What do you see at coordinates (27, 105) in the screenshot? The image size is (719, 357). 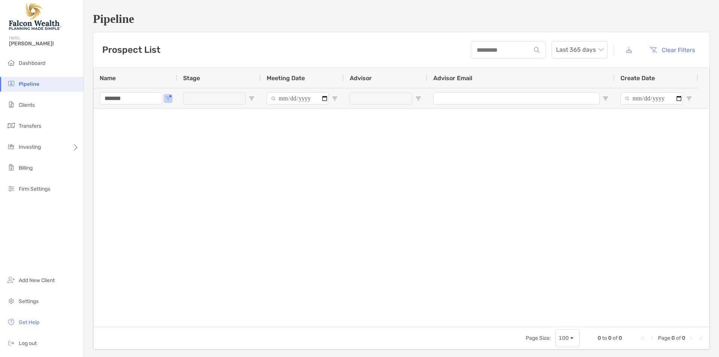 I see `span: Clients` at bounding box center [27, 105].